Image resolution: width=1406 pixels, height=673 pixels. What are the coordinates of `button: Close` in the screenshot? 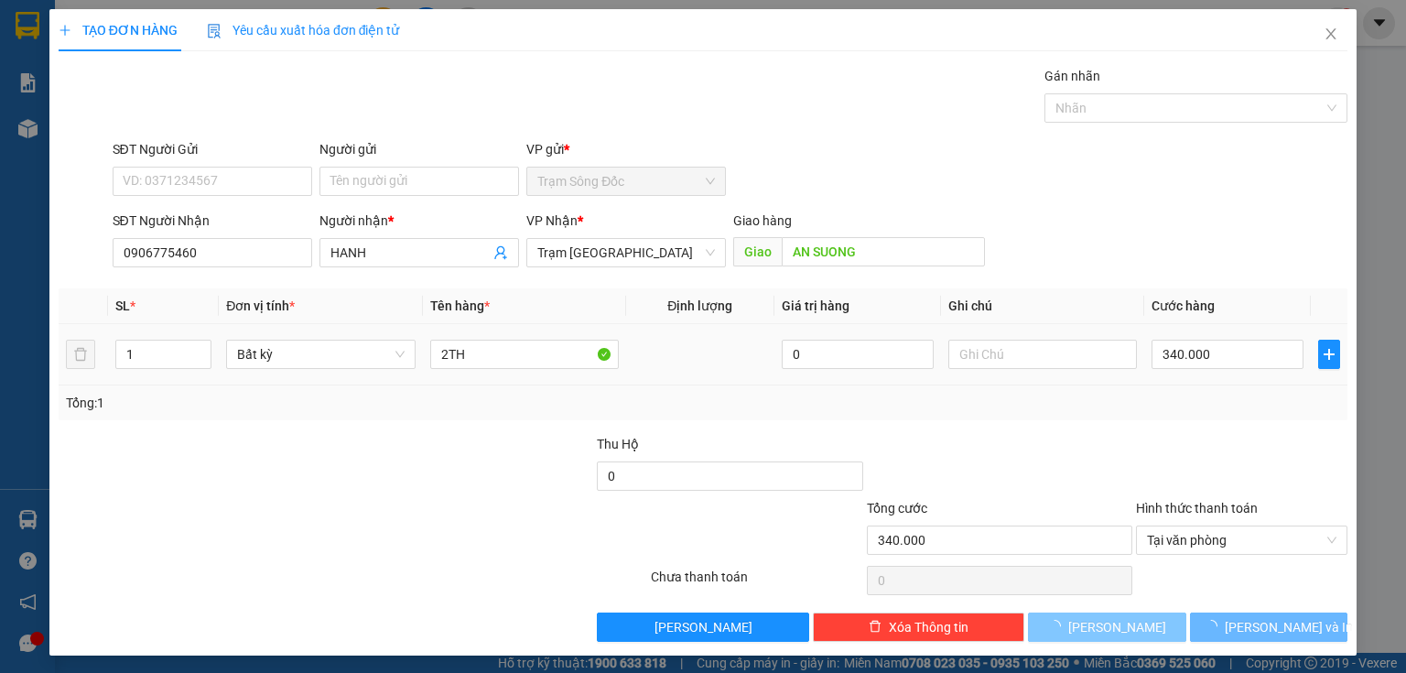 It's located at (1330, 35).